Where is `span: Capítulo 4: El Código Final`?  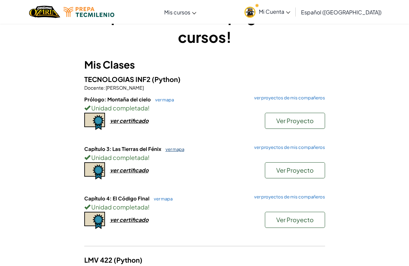
span: Capítulo 4: El Código Final is located at coordinates (117, 198).